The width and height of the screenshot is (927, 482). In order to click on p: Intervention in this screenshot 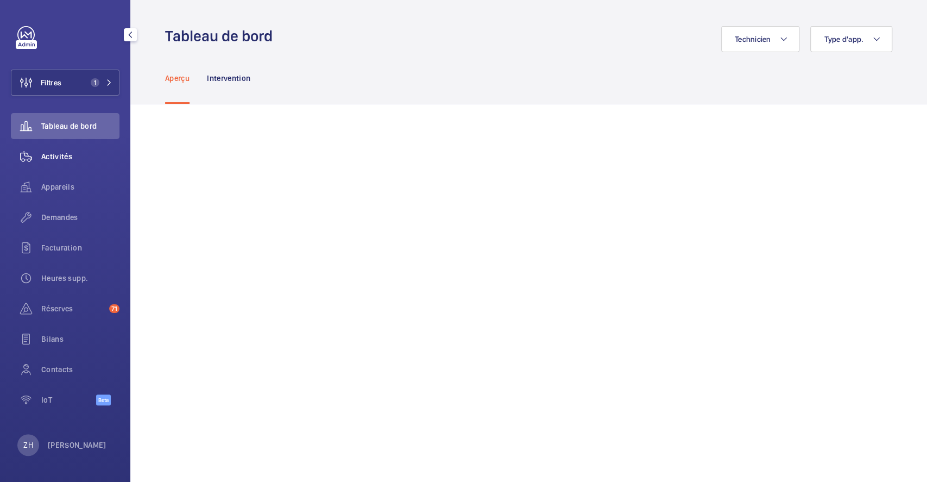, I will do `click(229, 78)`.